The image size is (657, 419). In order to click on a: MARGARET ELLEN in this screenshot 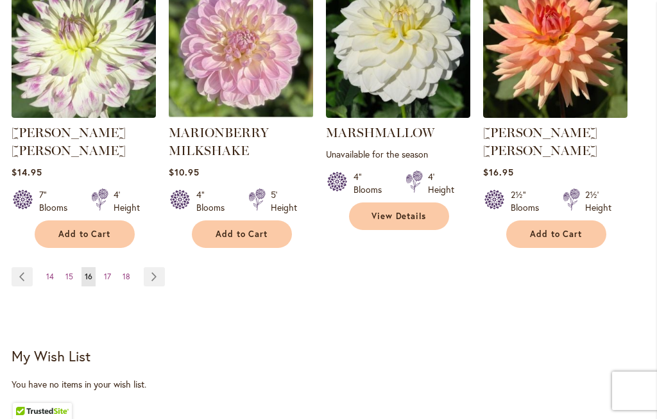, I will do `click(83, 114)`.